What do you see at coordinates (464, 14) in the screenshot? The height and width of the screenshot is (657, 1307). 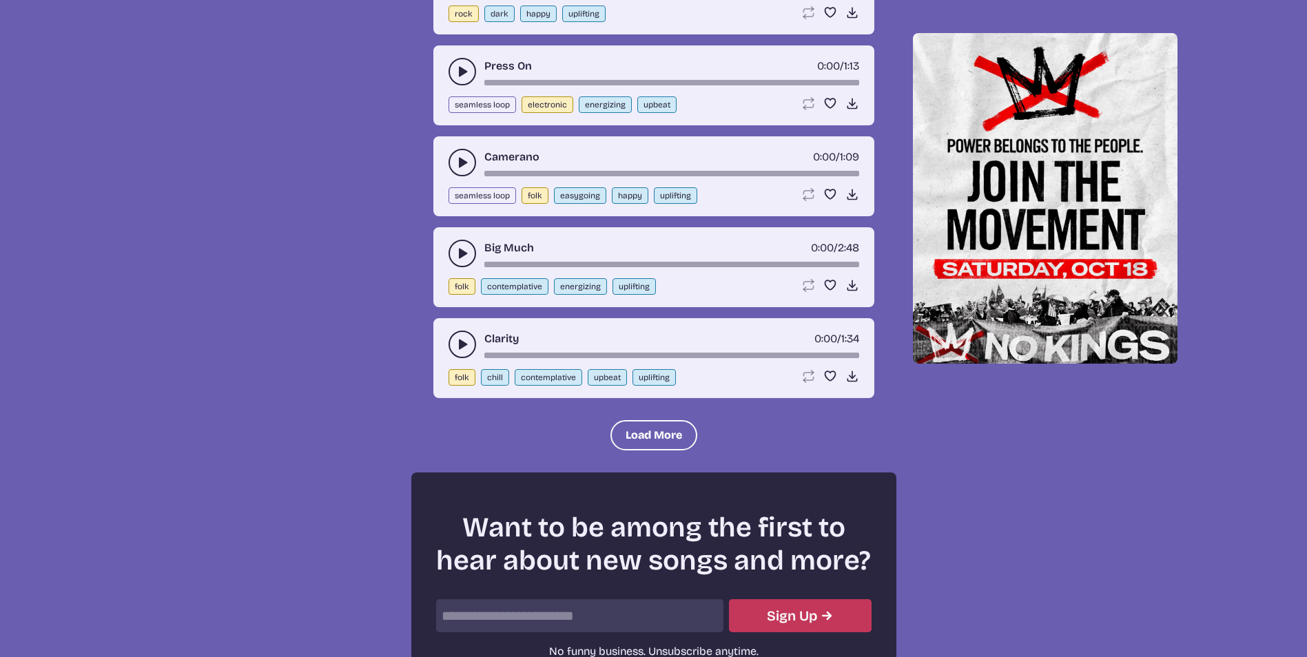 I see `button: rock` at bounding box center [464, 14].